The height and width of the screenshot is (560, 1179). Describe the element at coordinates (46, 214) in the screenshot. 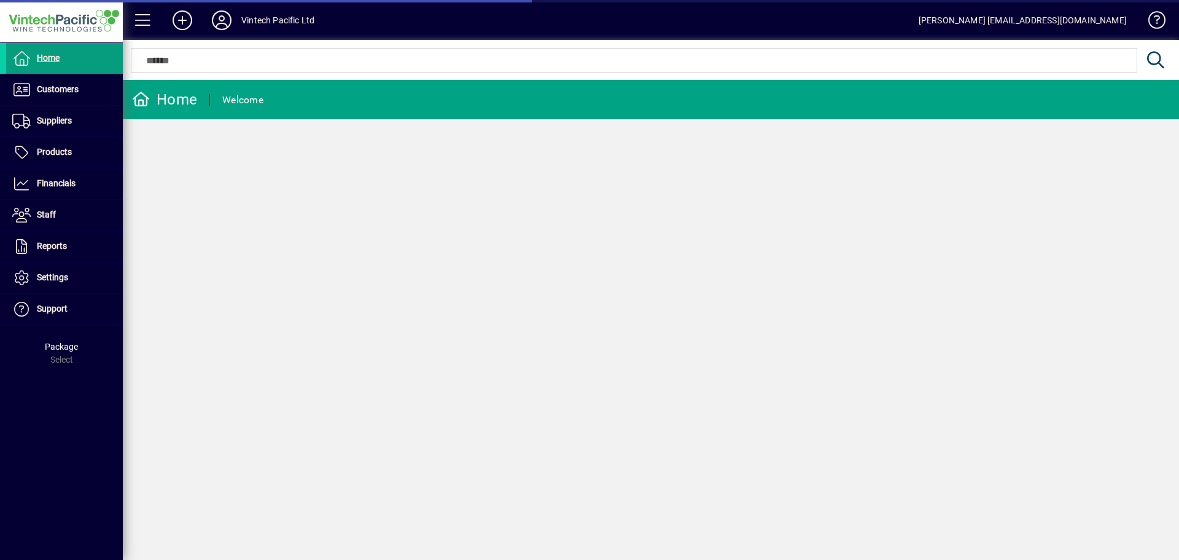

I see `span: Staff` at that location.